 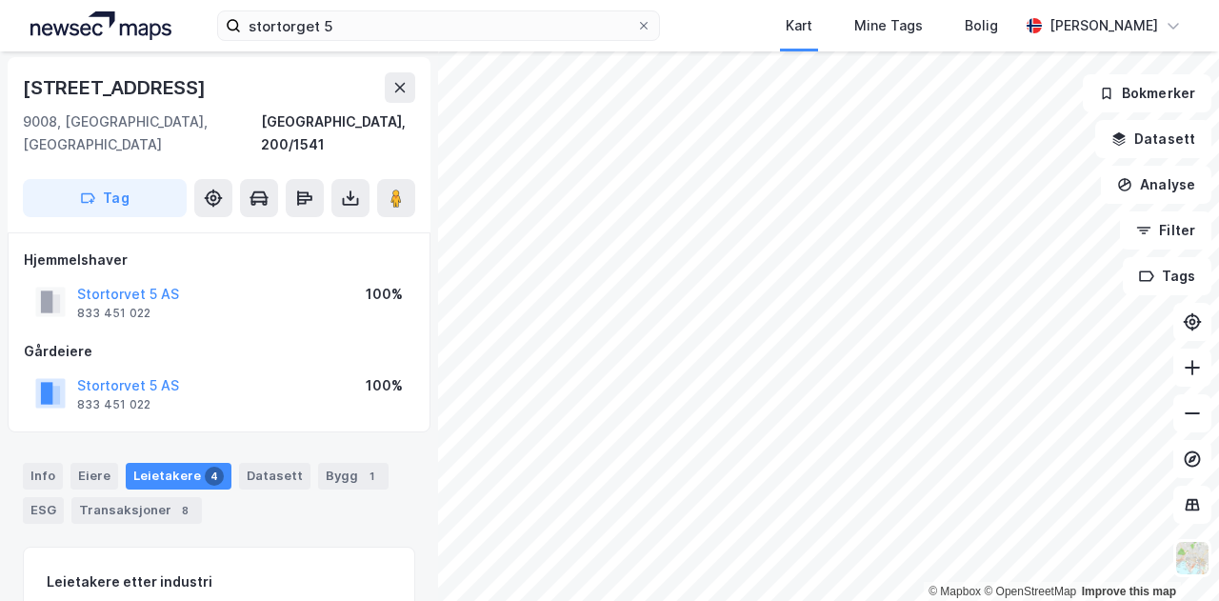 I want to click on button: Filter, so click(x=1165, y=230).